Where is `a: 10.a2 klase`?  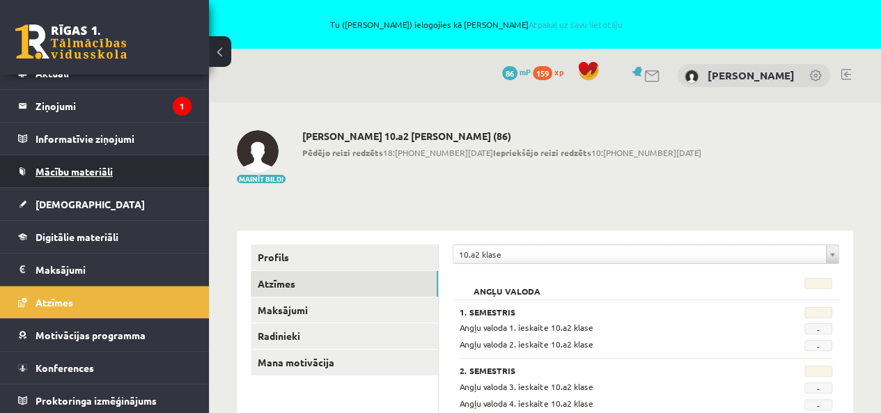 a: 10.a2 klase is located at coordinates (646, 254).